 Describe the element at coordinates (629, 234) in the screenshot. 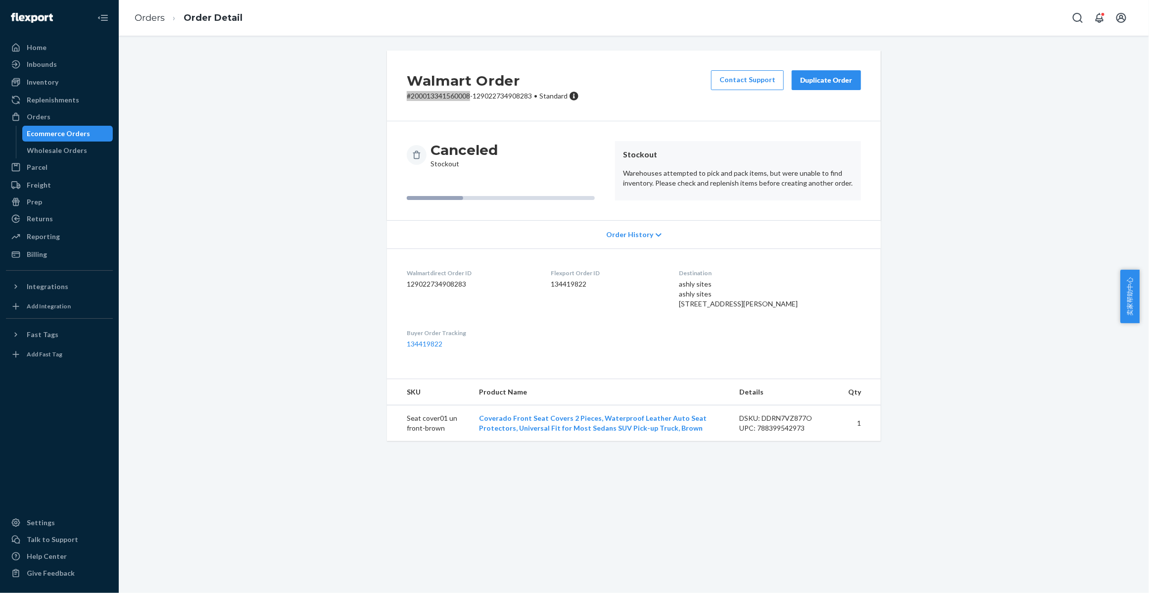

I see `span: Order History` at that location.